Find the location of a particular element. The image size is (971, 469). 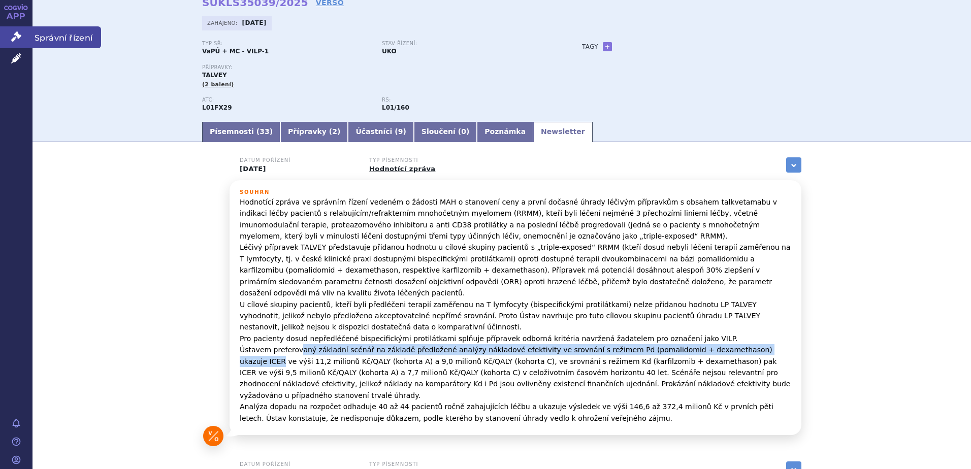

a: Přípravky (2) is located at coordinates (314, 132).